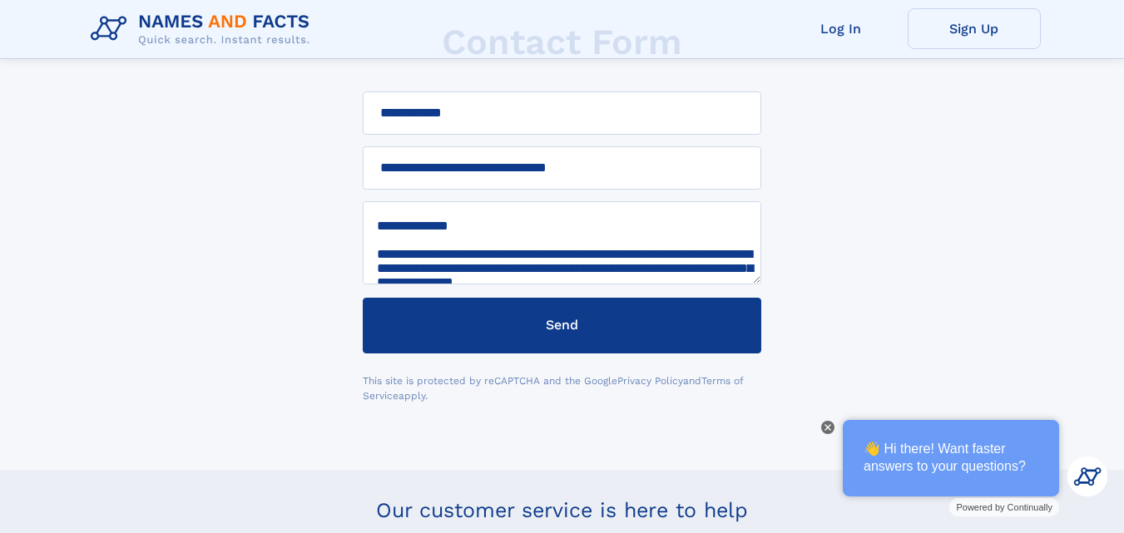 This screenshot has height=533, width=1124. Describe the element at coordinates (553, 388) in the screenshot. I see `a: Terms of Service` at that location.